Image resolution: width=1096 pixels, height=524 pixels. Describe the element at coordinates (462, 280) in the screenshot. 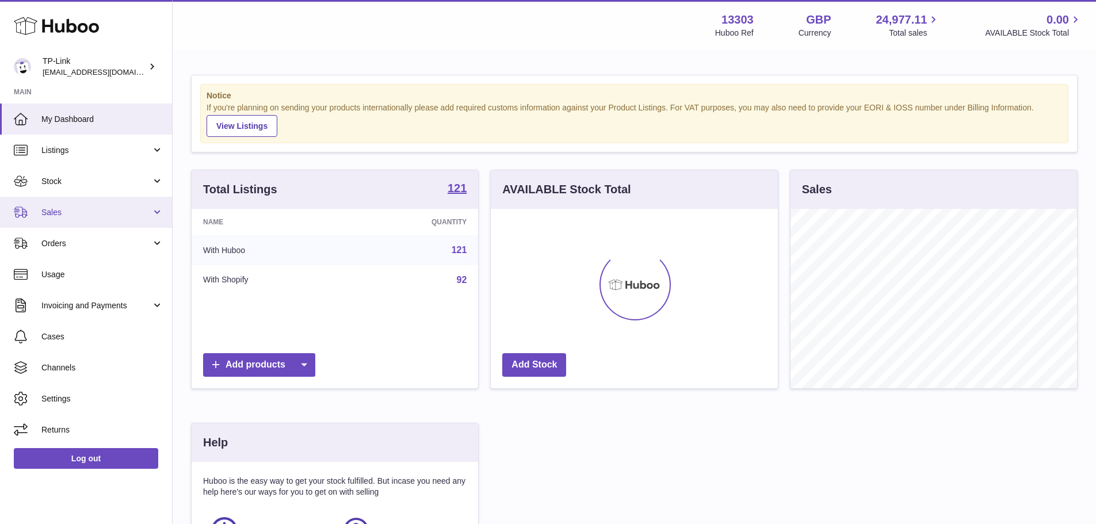

I see `a: 92` at that location.